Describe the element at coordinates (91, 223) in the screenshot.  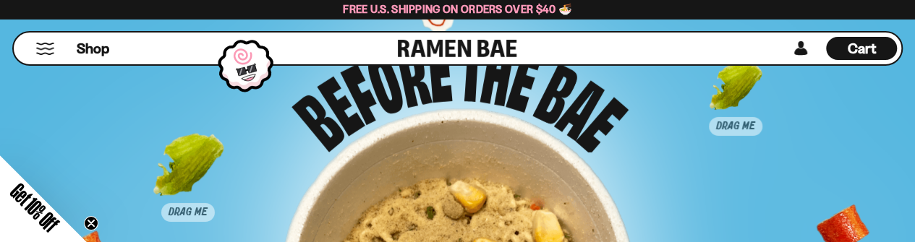
I see `button: Close teaser` at that location.